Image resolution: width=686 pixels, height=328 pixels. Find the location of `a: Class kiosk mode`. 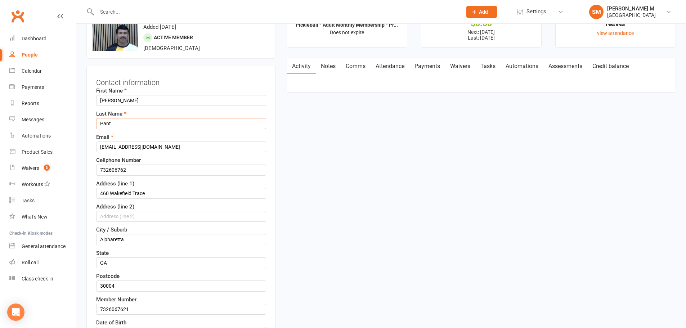

a: Class kiosk mode is located at coordinates (42, 279).